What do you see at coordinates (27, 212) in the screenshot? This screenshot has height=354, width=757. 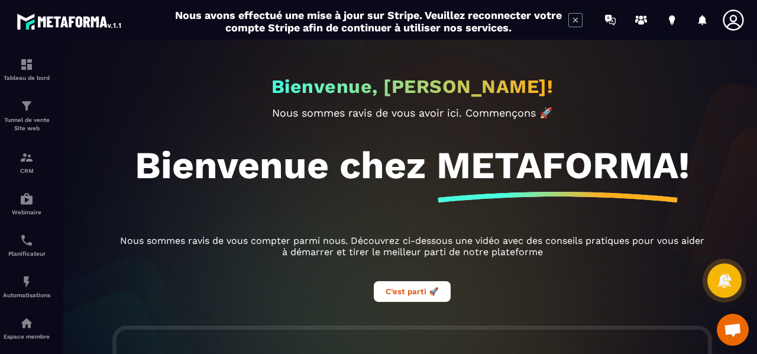 I see `p: Webinaire` at bounding box center [27, 212].